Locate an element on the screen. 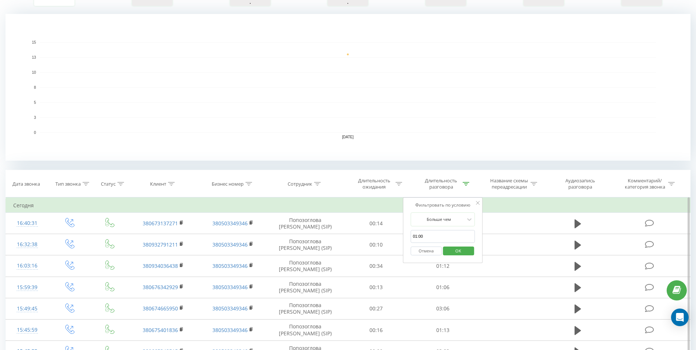 The height and width of the screenshot is (350, 696). a: 380674665950 is located at coordinates (160, 308).